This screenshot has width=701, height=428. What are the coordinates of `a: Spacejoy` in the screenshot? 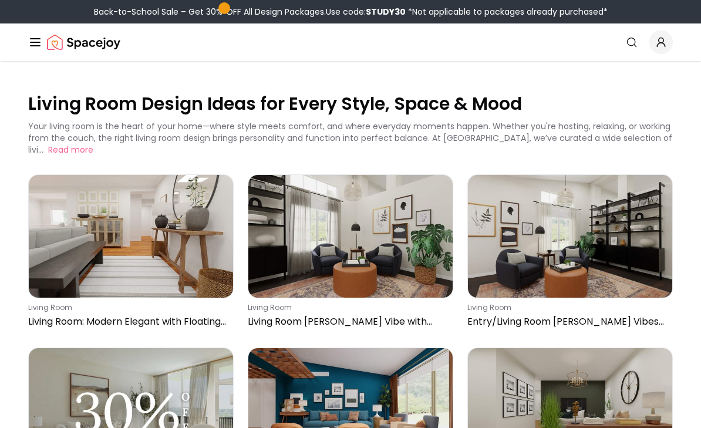 It's located at (83, 42).